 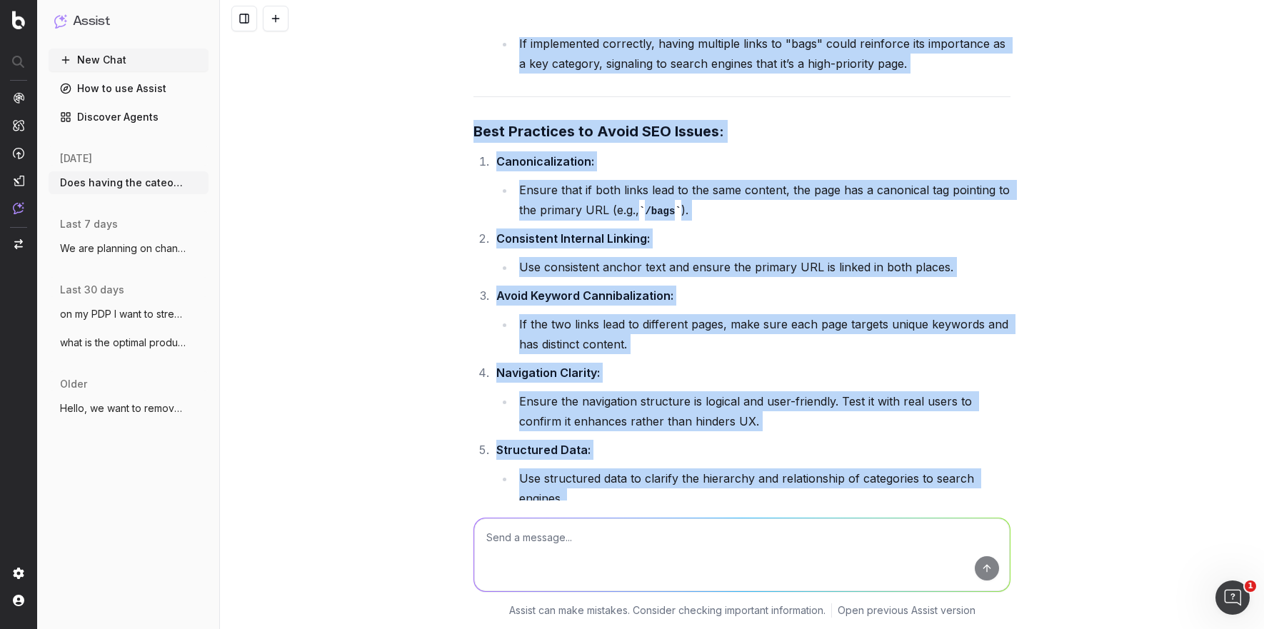 What do you see at coordinates (19, 153) in the screenshot?
I see `img: Activation` at bounding box center [19, 153].